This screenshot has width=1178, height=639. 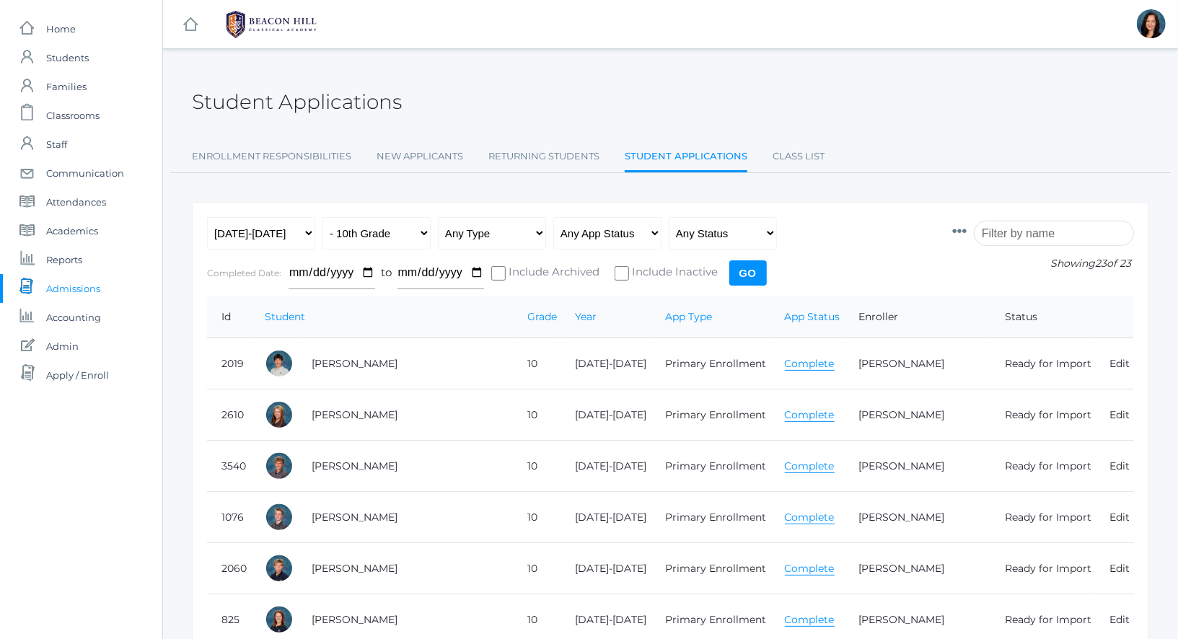 I want to click on div: Elias Bradley, so click(x=279, y=517).